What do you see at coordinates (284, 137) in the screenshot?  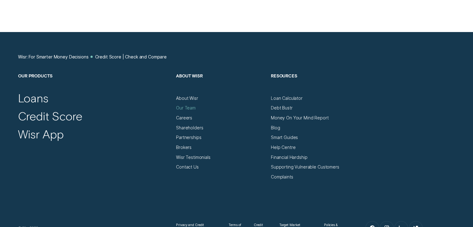 I see `div: Smart Guides` at bounding box center [284, 137].